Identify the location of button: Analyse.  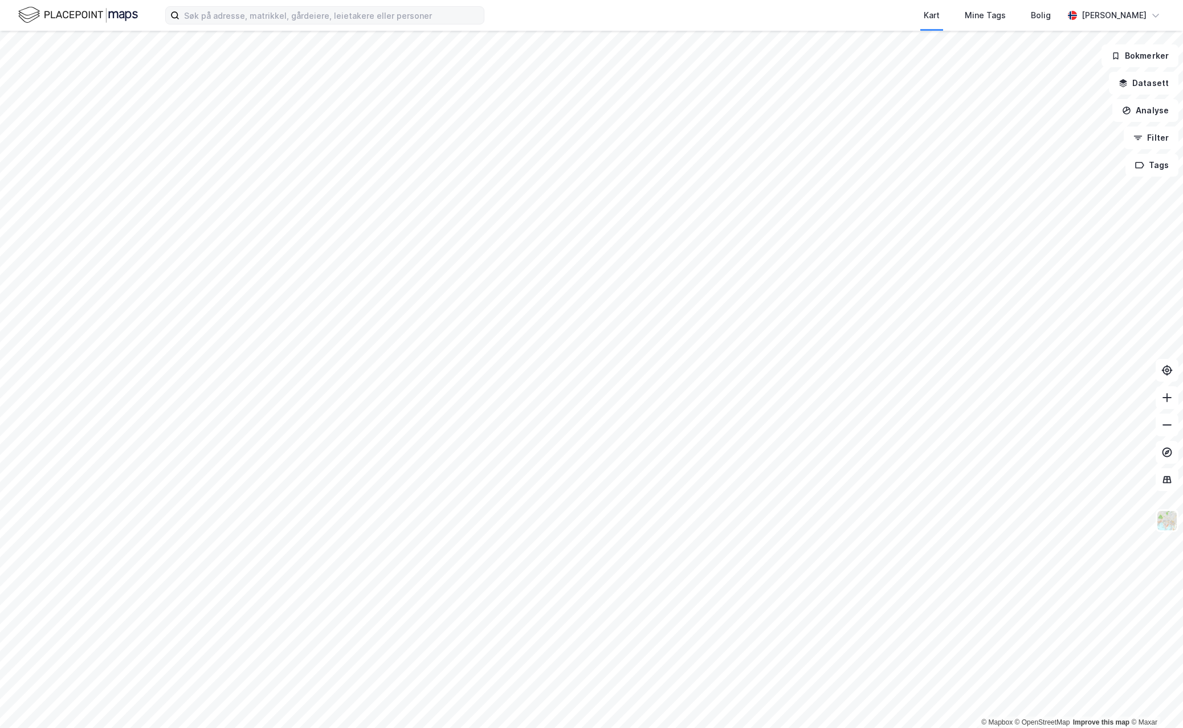
(1145, 111).